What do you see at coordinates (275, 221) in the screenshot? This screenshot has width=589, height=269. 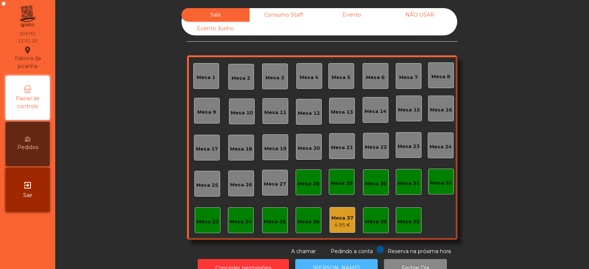 I see `div: Mesa 35` at bounding box center [275, 221].